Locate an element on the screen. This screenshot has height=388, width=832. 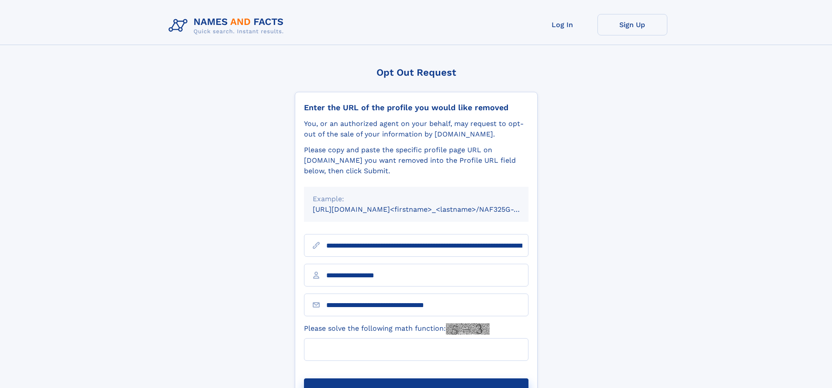
div: Opt Out Request is located at coordinates (416, 72).